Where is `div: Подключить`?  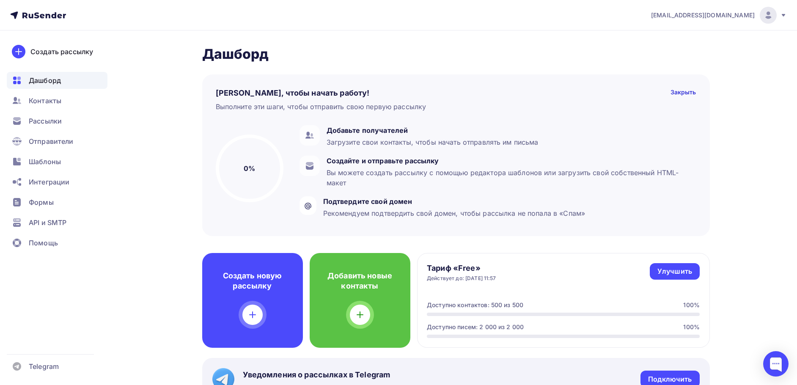 div: Подключить is located at coordinates (670, 379).